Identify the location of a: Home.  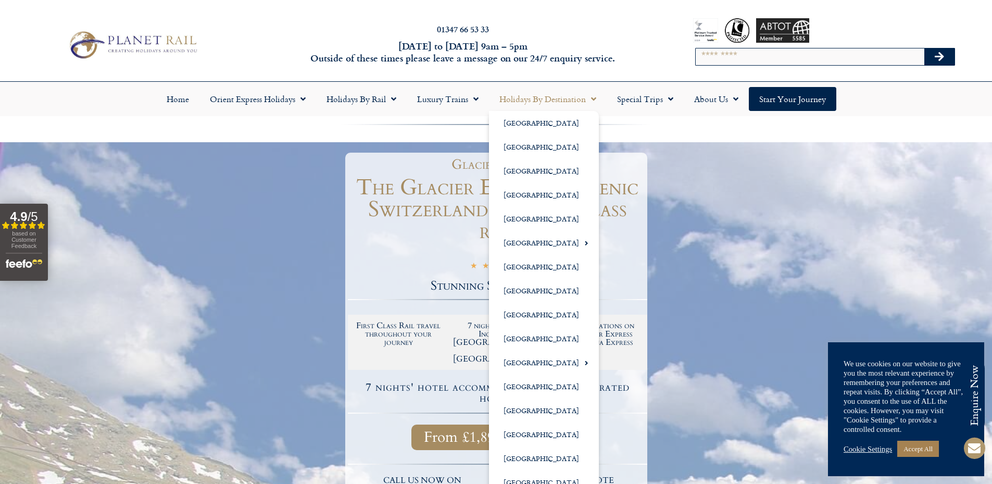
(178, 99).